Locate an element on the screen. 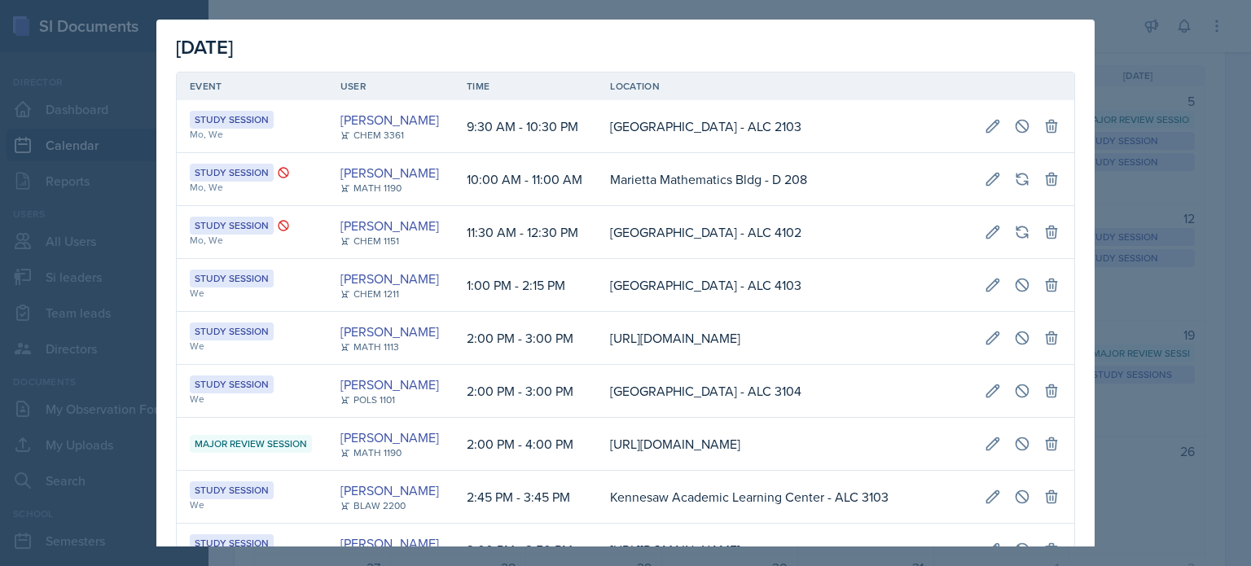  div: BLAW 2200 is located at coordinates (373, 506).